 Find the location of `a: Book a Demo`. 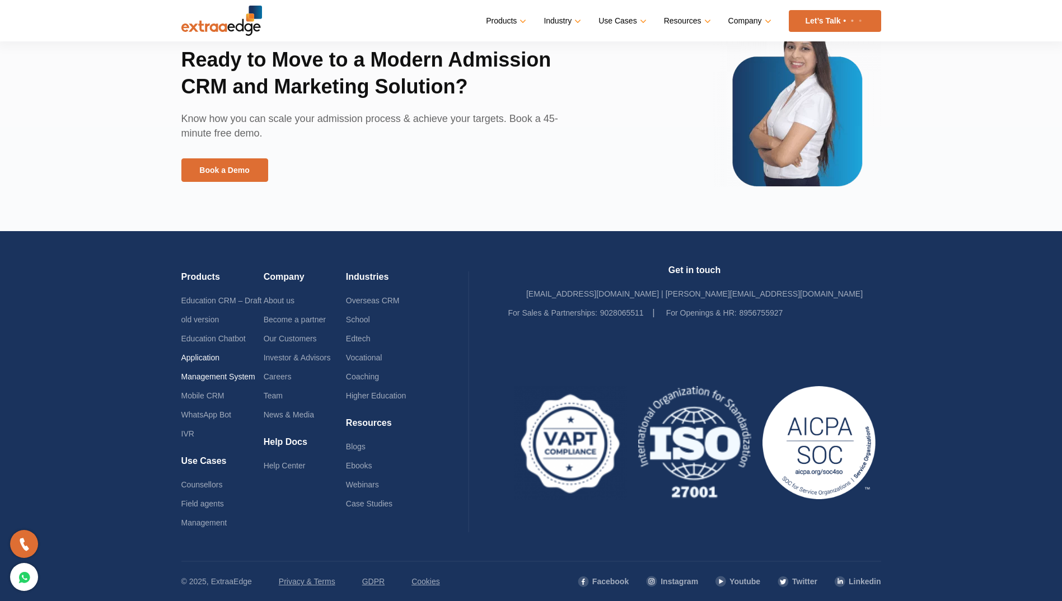

a: Book a Demo is located at coordinates (224, 170).